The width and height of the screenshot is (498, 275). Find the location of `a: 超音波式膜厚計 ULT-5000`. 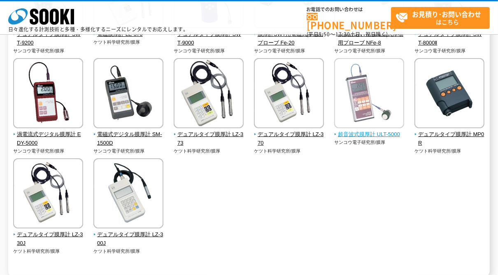

a: 超音波式膜厚計 ULT-5000 is located at coordinates (369, 130).